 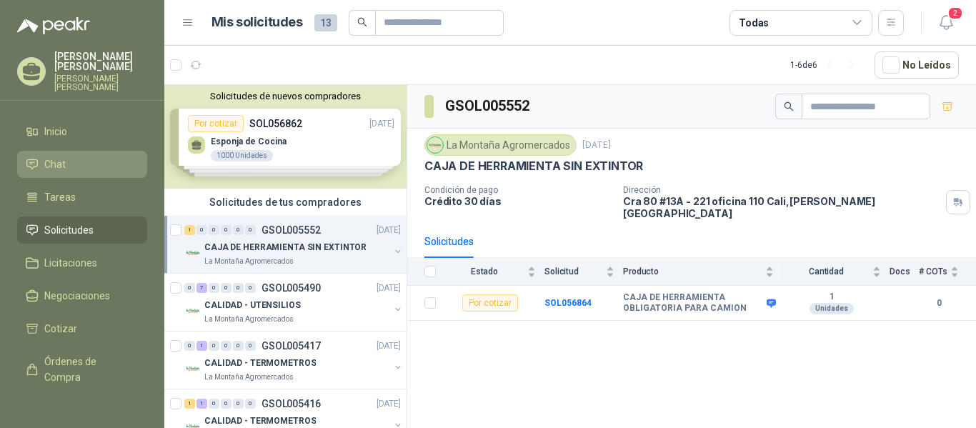 What do you see at coordinates (201, 288) in the screenshot?
I see `div: 7` at bounding box center [201, 288].